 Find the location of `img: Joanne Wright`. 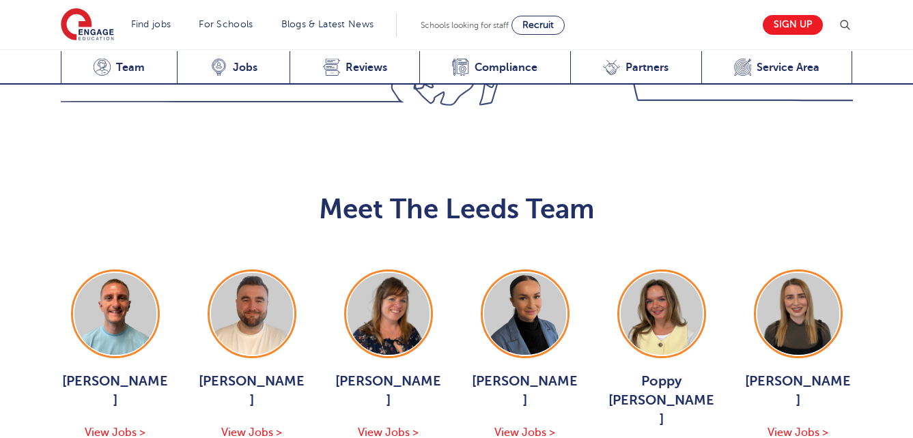

img: Joanne Wright is located at coordinates (388, 314).